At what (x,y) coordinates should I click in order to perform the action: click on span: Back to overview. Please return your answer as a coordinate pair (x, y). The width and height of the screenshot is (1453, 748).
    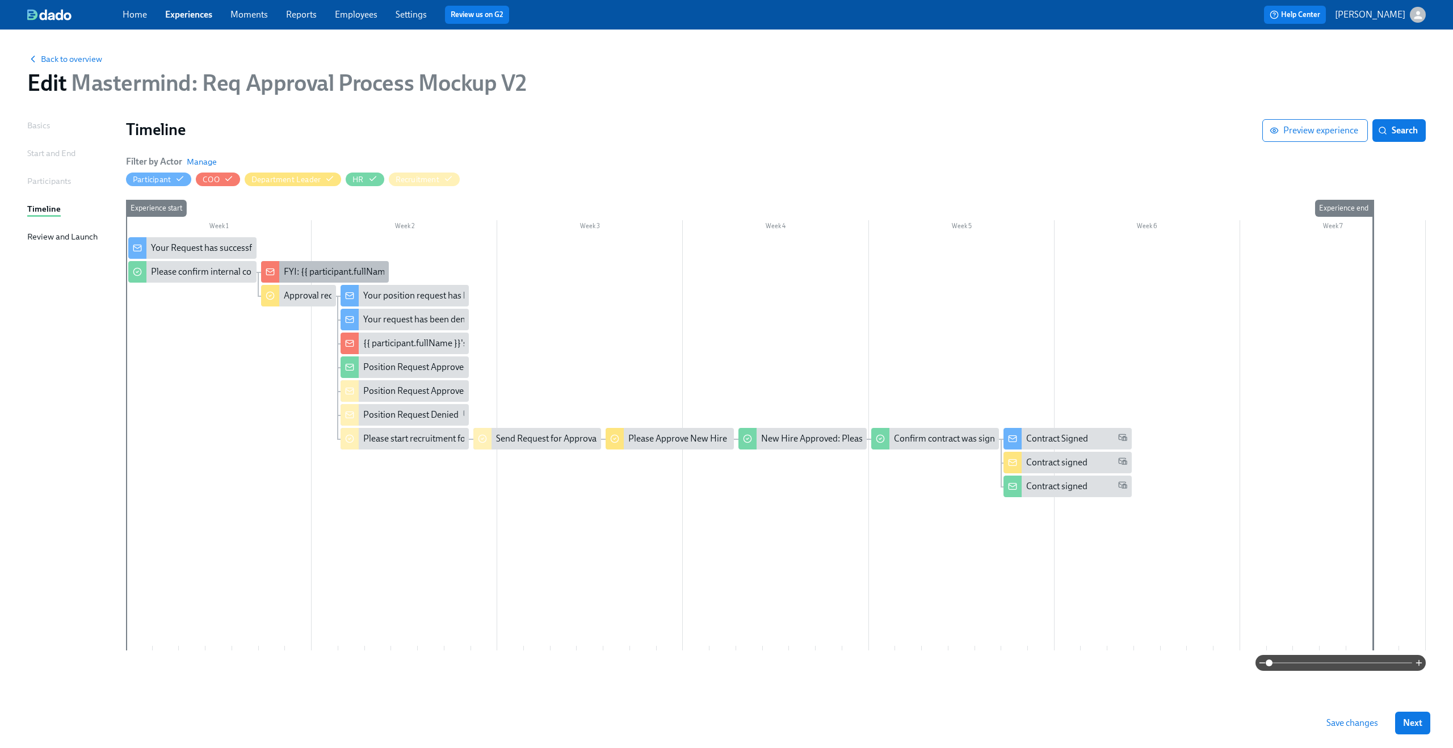
    Looking at the image, I should click on (65, 59).